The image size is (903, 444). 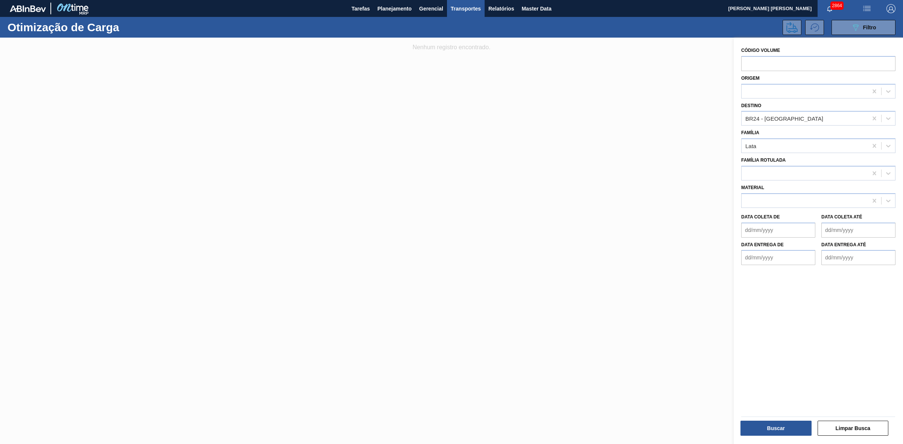 I want to click on img: TNhmsLtSVTkK8tSr43FrP2fwEKptu5GPRR3wAAAABJRU5ErkJggg==, so click(x=28, y=9).